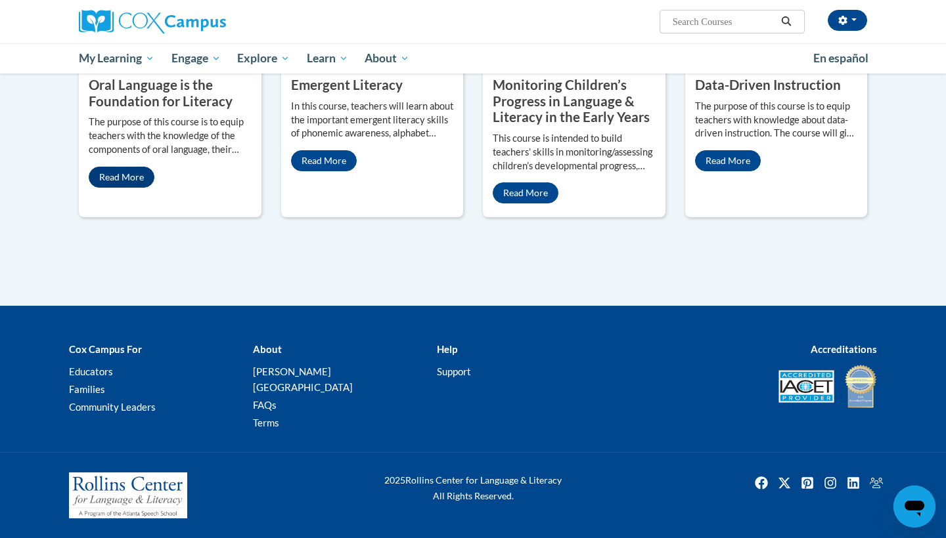 This screenshot has width=946, height=538. I want to click on a: En español, so click(840, 58).